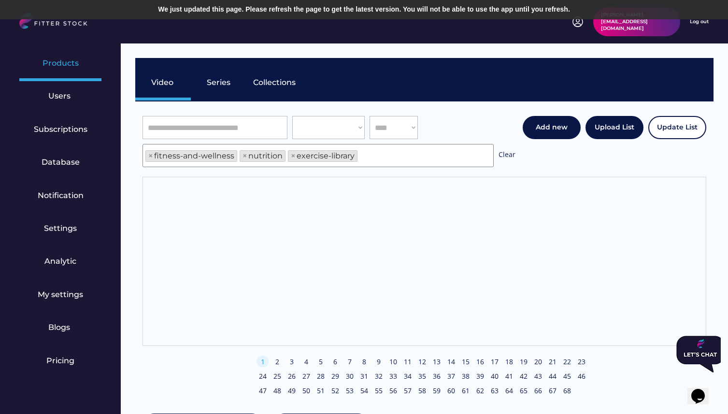 This screenshot has width=728, height=414. What do you see at coordinates (451, 376) in the screenshot?
I see `div: 37` at bounding box center [451, 376].